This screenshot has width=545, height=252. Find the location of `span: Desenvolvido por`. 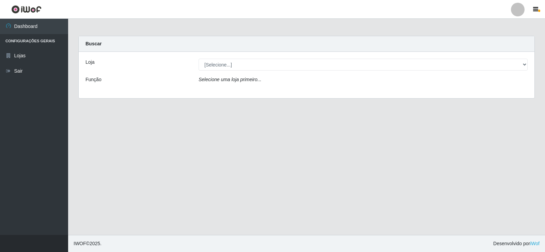

span: Desenvolvido por is located at coordinates (516, 243).